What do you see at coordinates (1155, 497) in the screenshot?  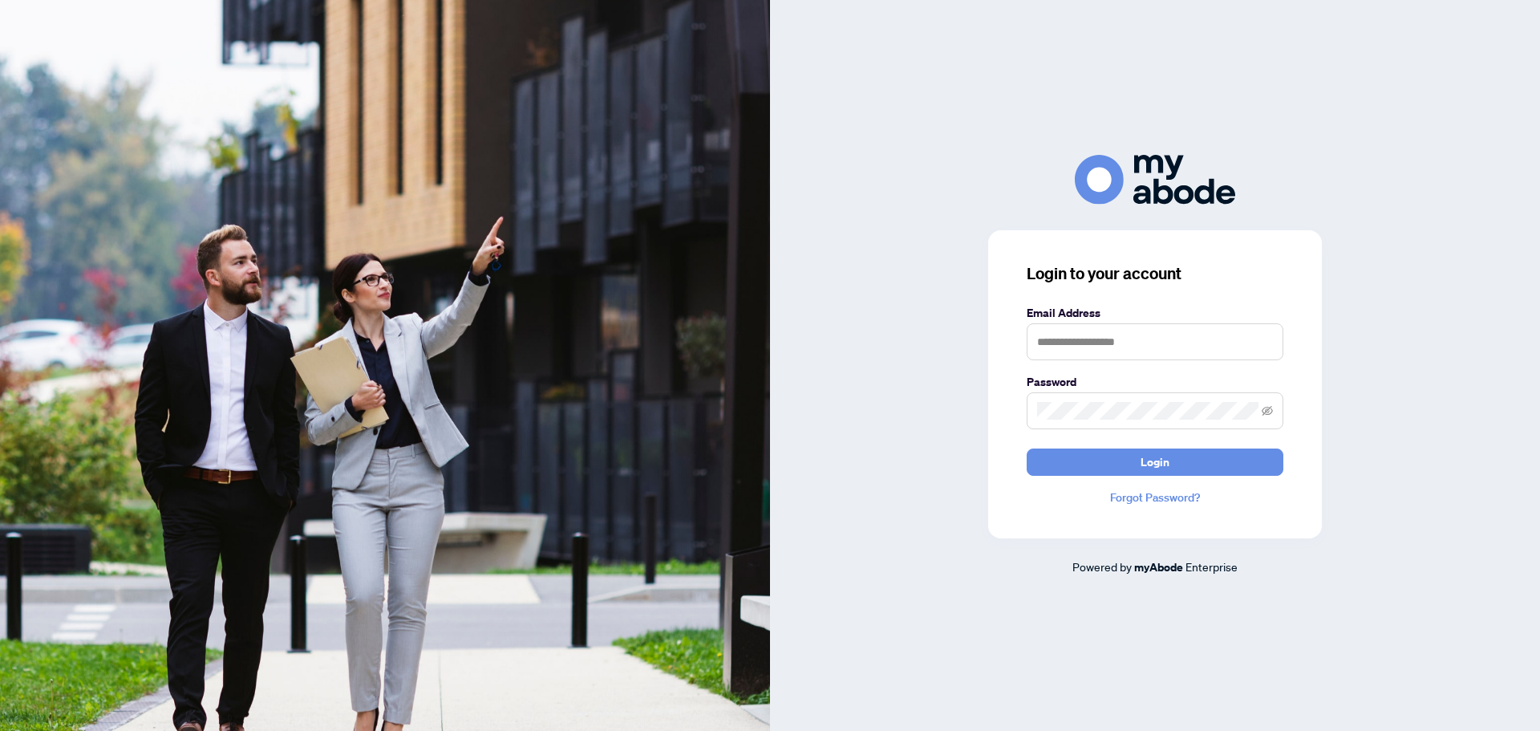 I see `a: Forgot Password?` at bounding box center [1155, 497].